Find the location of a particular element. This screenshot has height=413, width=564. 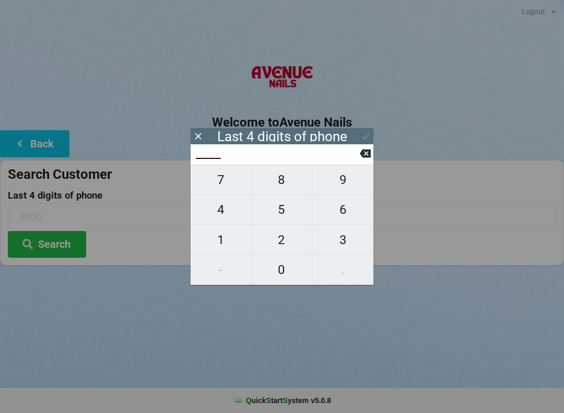

button: 5 is located at coordinates (282, 210).